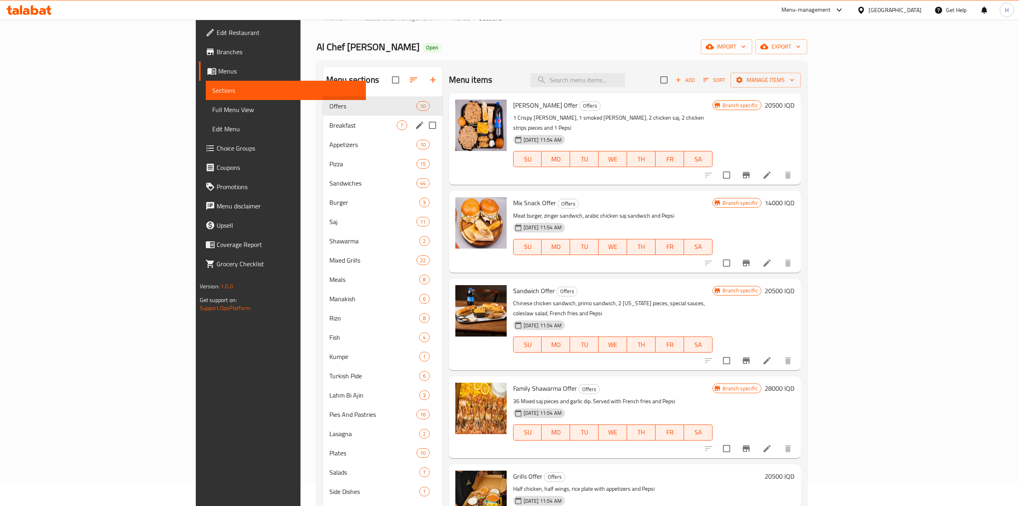 This screenshot has width=1019, height=506. Describe the element at coordinates (373, 260) in the screenshot. I see `span: Mixed Grills` at that location.